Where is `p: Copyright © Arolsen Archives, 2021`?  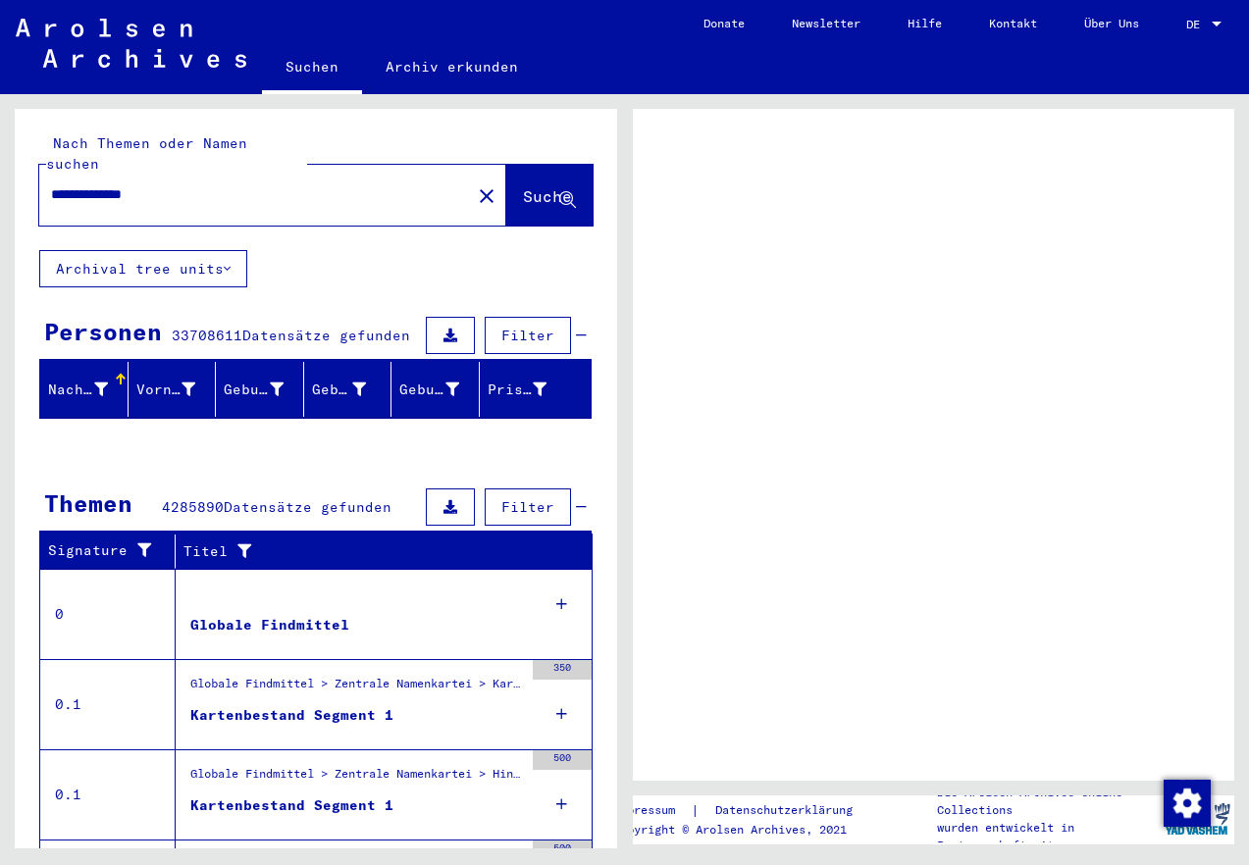 p: Copyright © Arolsen Archives, 2021 is located at coordinates (745, 830).